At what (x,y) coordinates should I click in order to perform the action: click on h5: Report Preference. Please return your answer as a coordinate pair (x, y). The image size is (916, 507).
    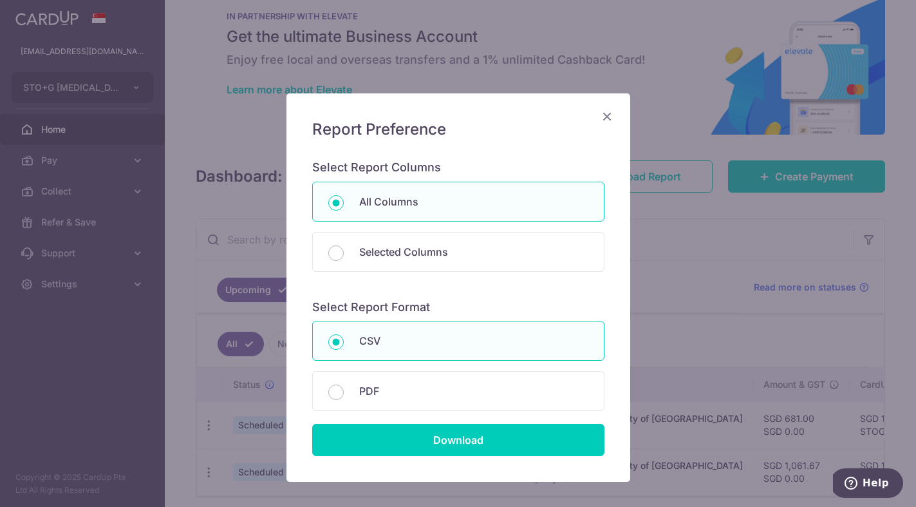
    Looking at the image, I should click on (458, 129).